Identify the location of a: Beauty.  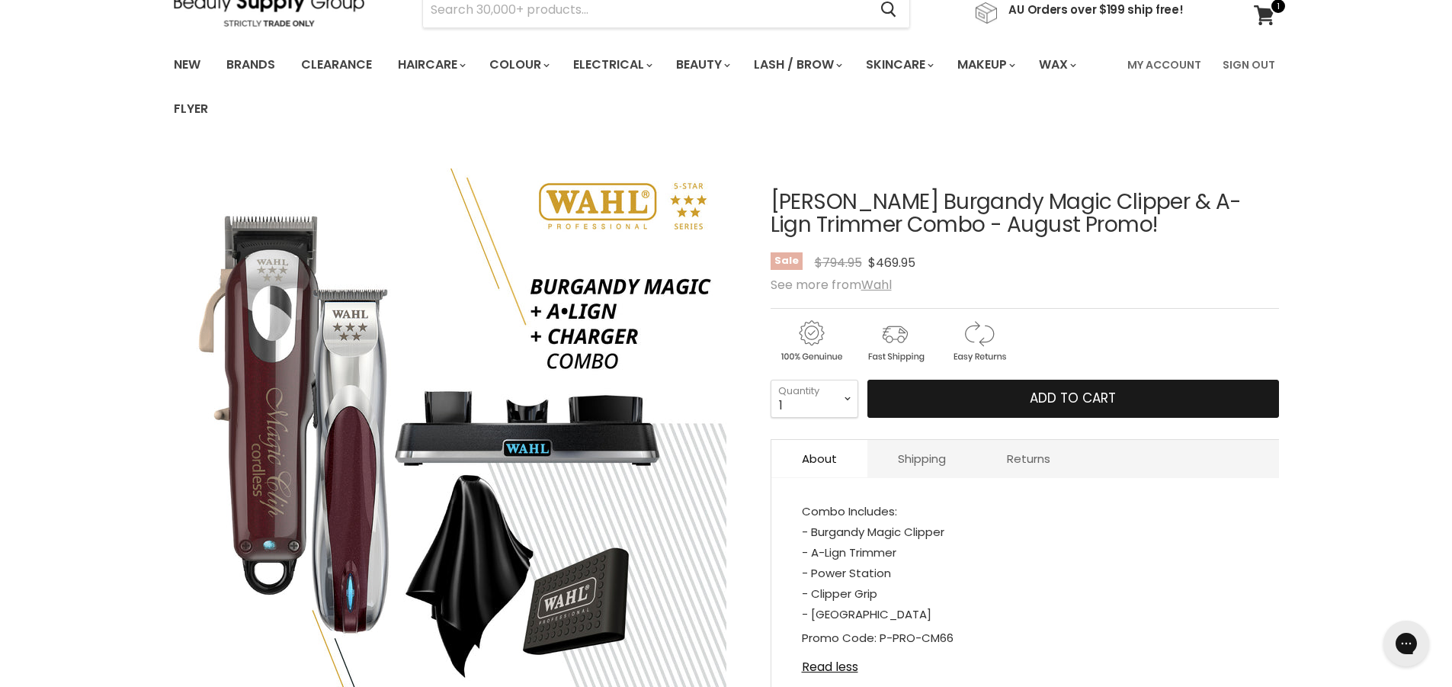
(702, 65).